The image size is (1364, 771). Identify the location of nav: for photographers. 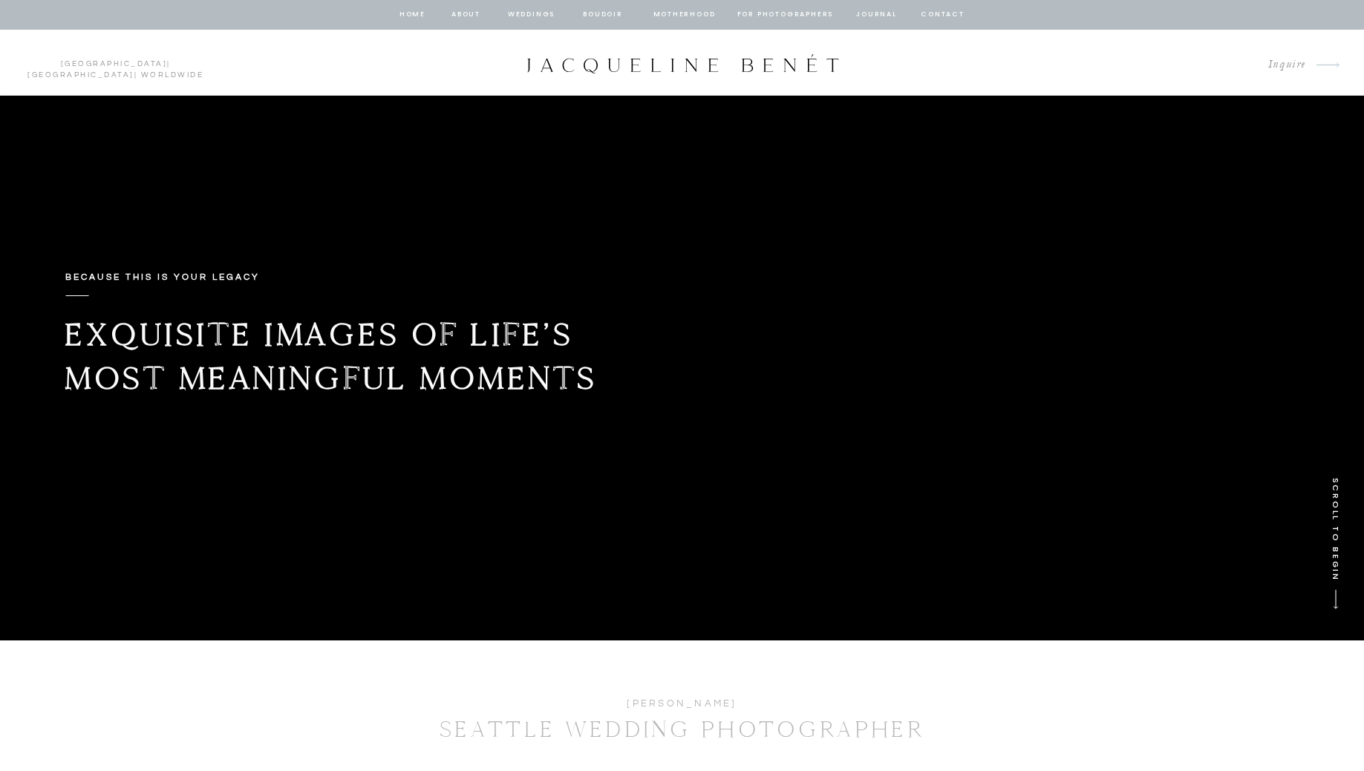
(786, 15).